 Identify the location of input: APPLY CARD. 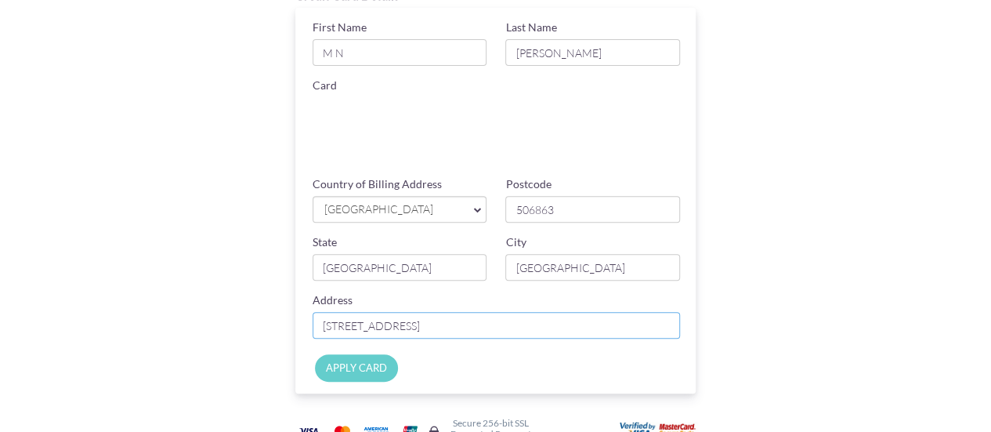
(356, 367).